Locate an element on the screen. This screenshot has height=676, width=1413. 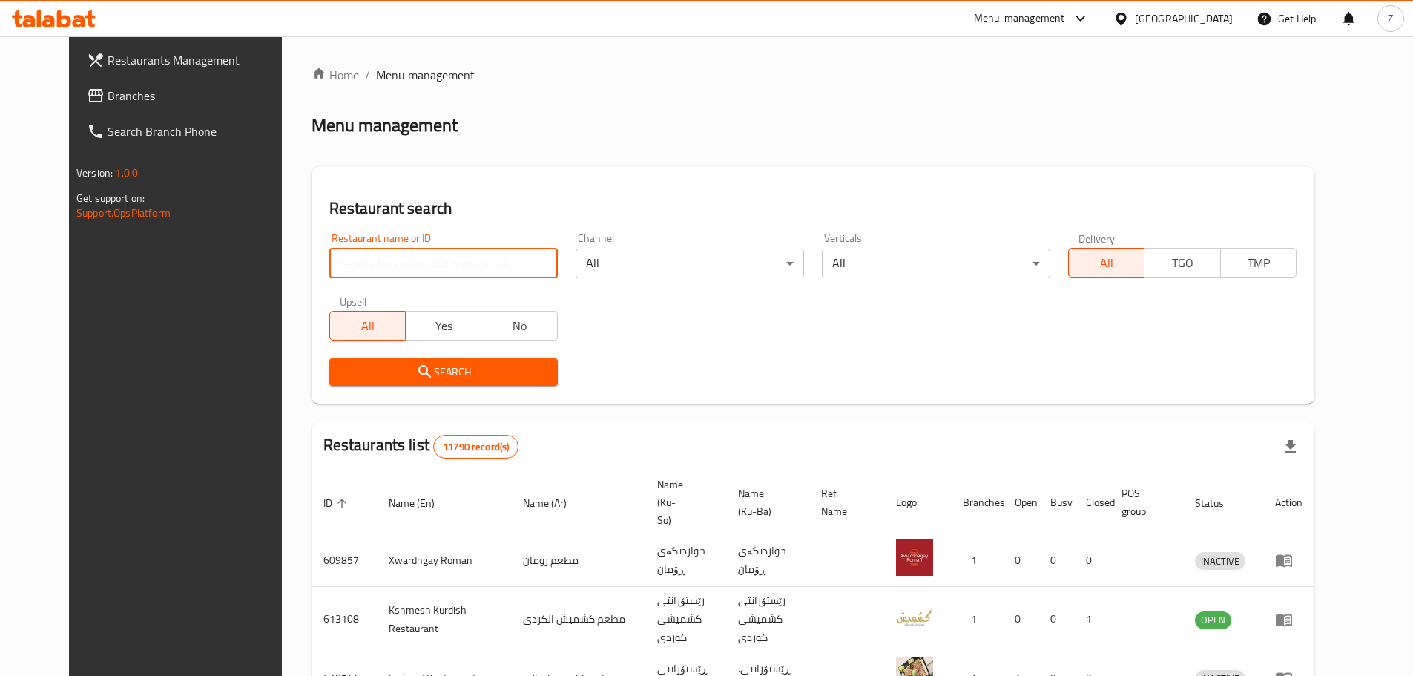
img: Kshmesh Kurdish Restaurant is located at coordinates (914, 616).